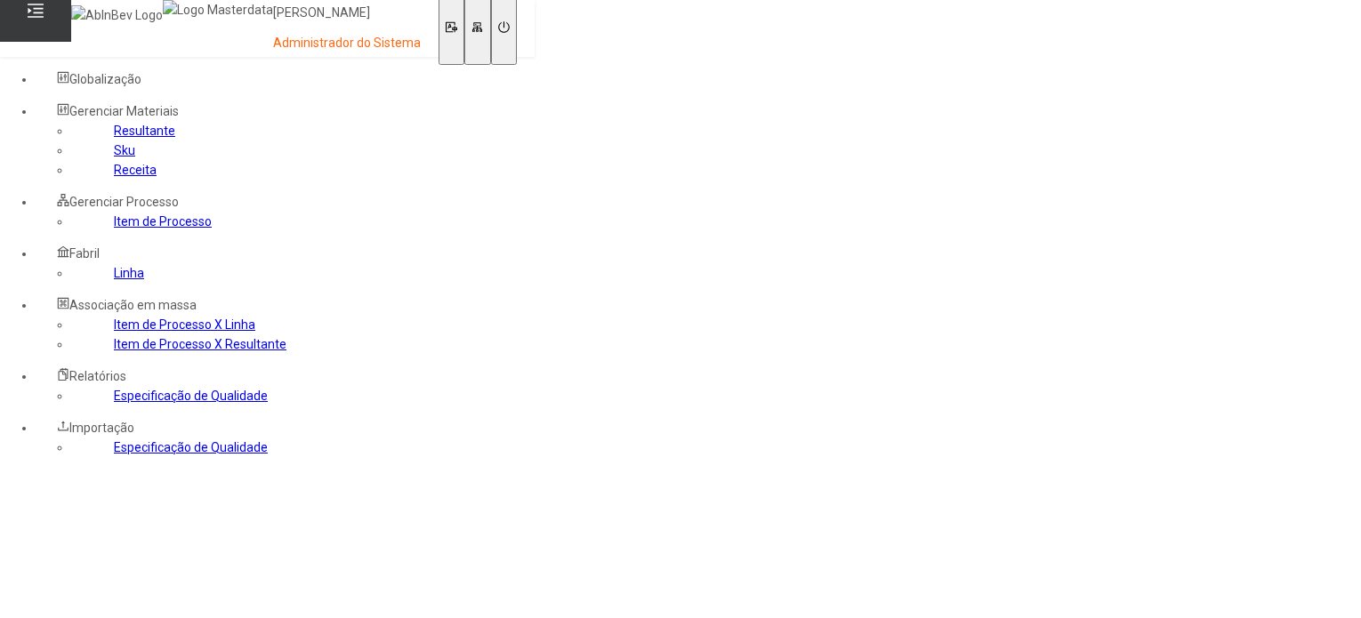 This screenshot has height=618, width=1361. What do you see at coordinates (124, 111) in the screenshot?
I see `span: Gerenciar Materiais` at bounding box center [124, 111].